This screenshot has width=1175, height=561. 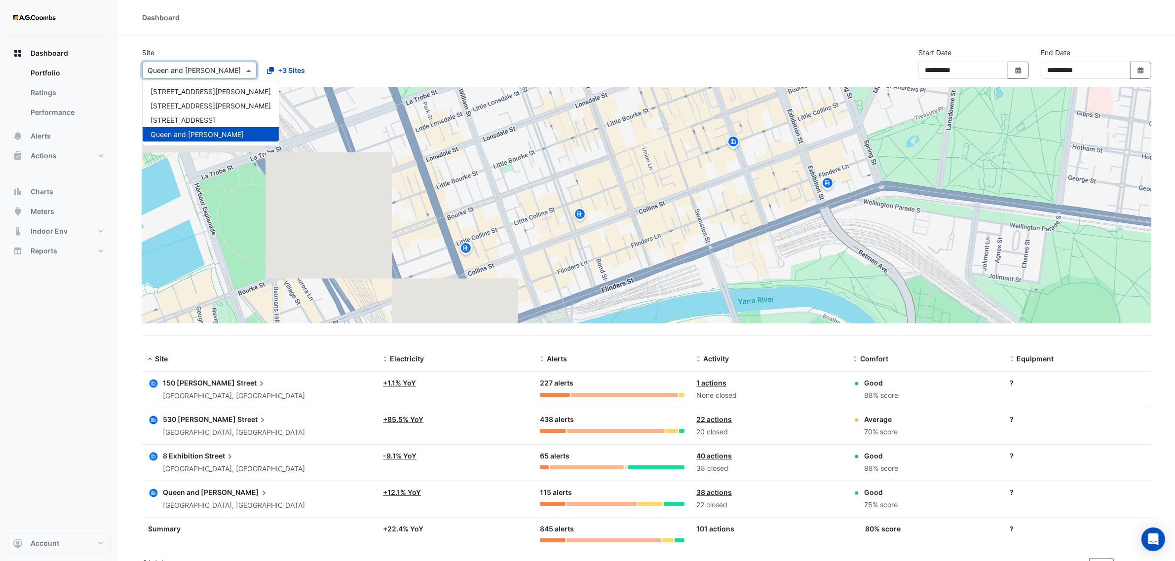 I want to click on span: Electricity, so click(x=406, y=359).